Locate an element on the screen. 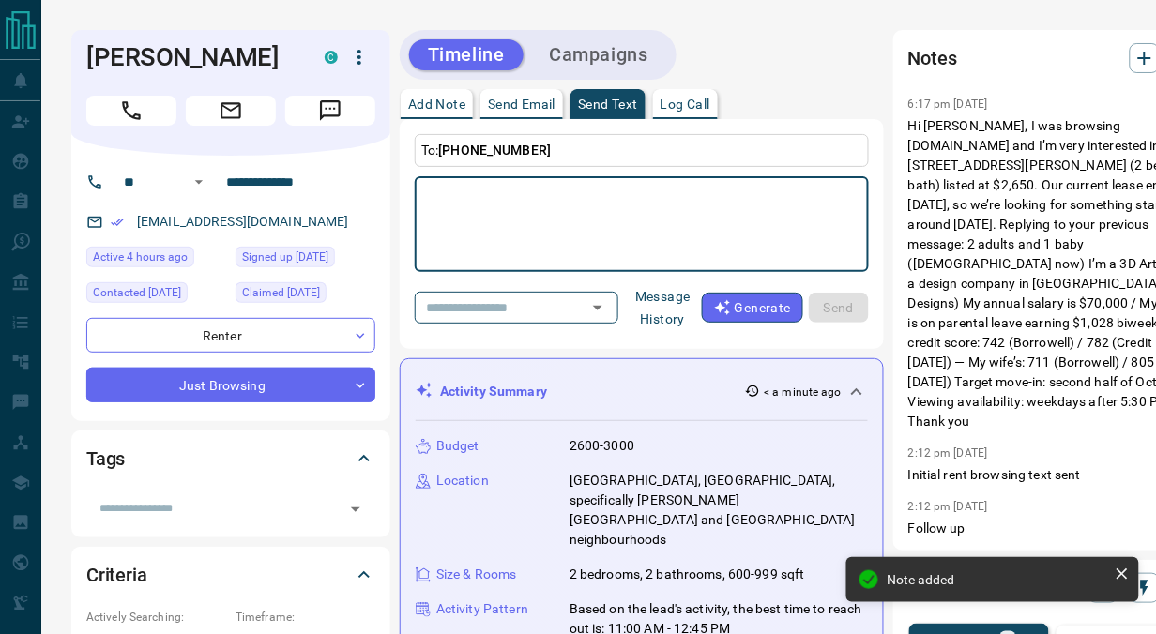 The image size is (1156, 634). h2: Notes is located at coordinates (933, 58).